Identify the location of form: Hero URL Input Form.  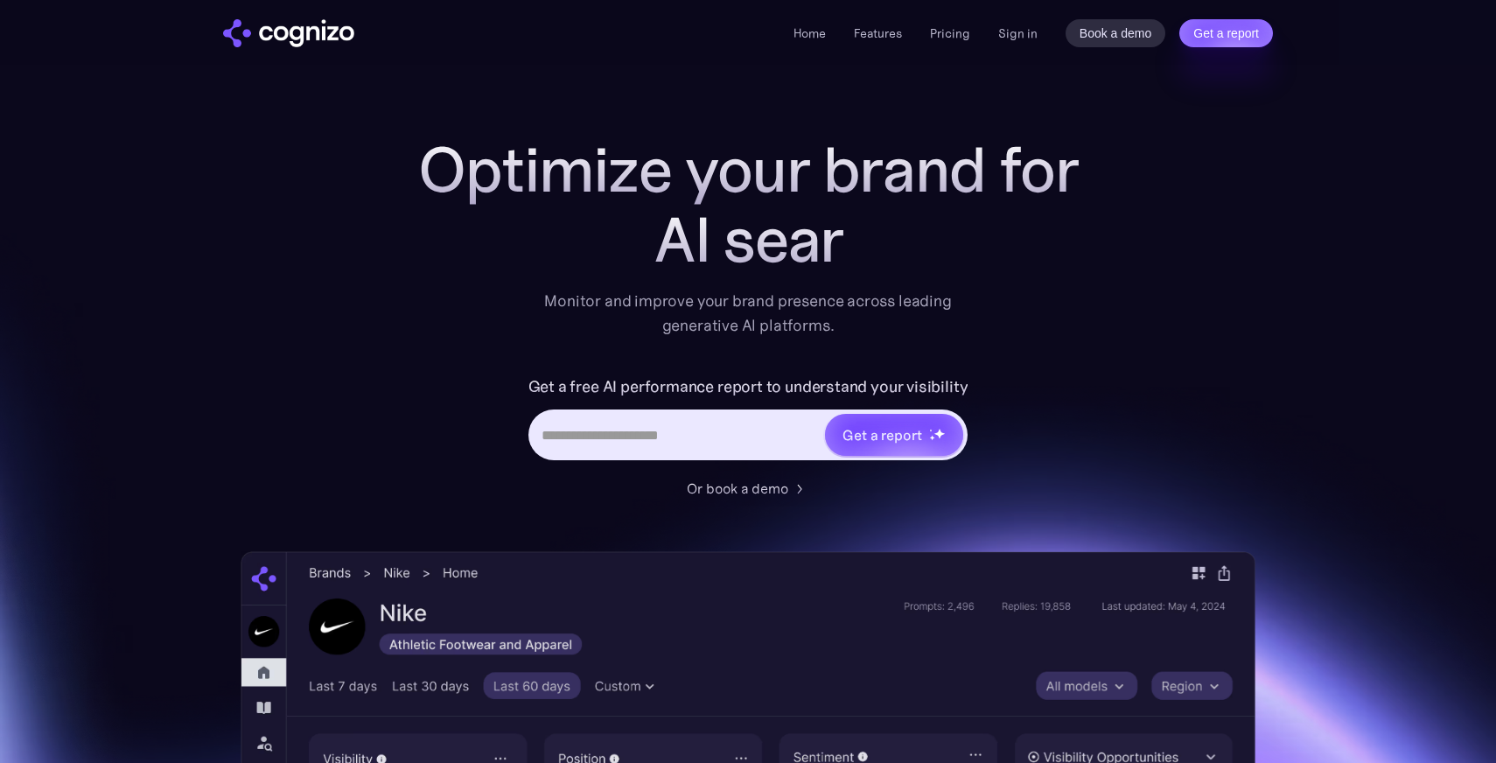
(748, 421).